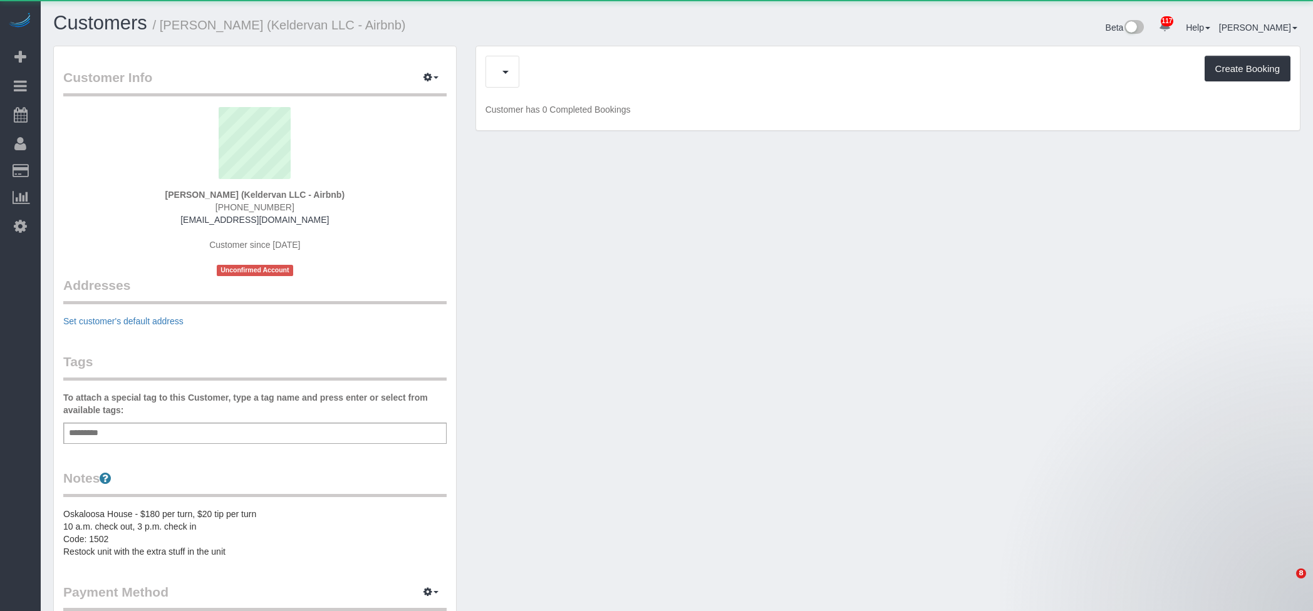  Describe the element at coordinates (123, 321) in the screenshot. I see `a: Set customer's default address` at that location.